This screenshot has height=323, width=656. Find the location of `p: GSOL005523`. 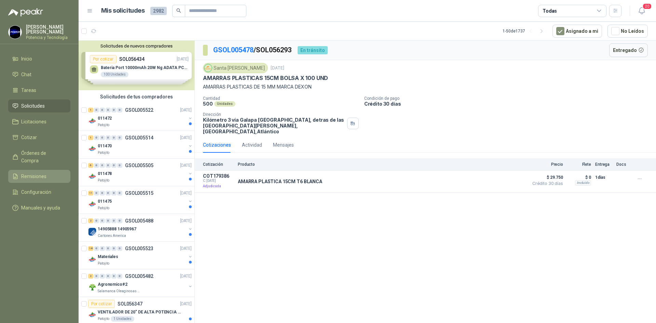

p: GSOL005523 is located at coordinates (139, 249).